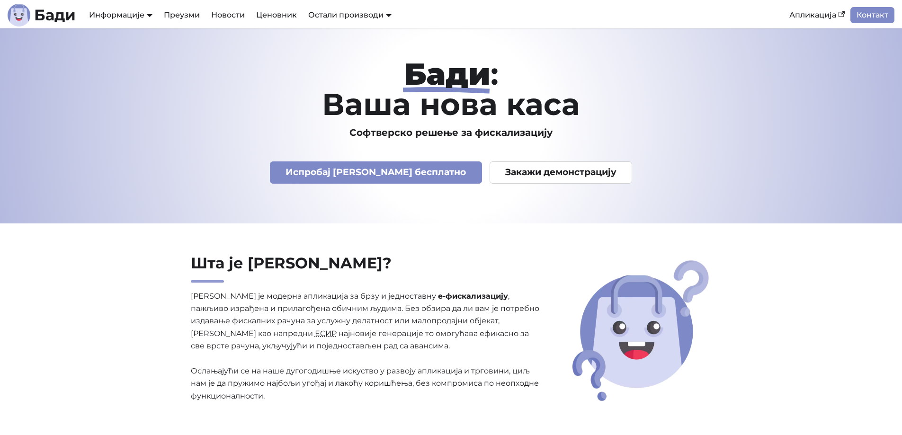  Describe the element at coordinates (451, 89) in the screenshot. I see `h1: : Ваша нова каса` at that location.